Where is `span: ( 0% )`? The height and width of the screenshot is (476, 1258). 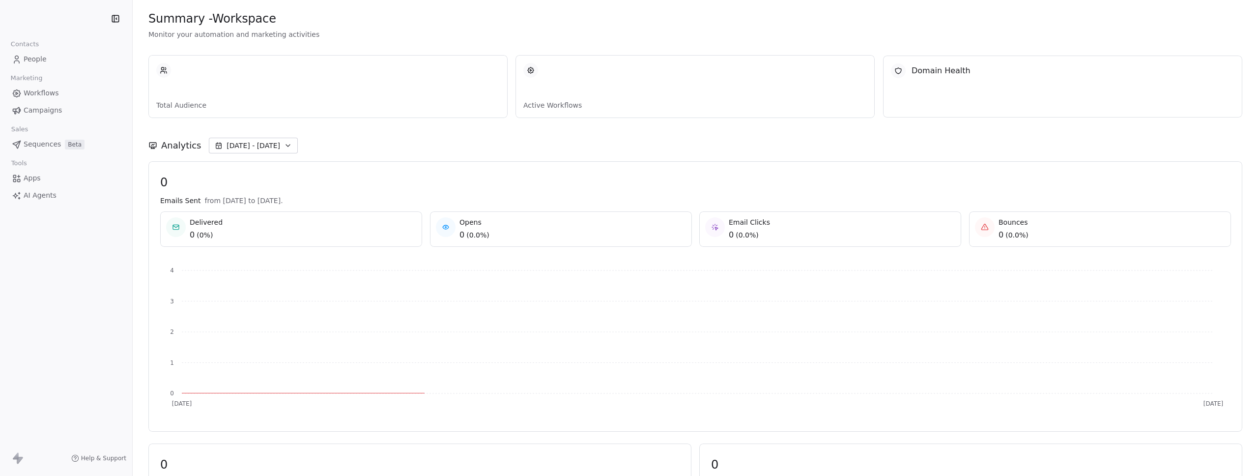
span: ( 0% ) is located at coordinates (204, 235).